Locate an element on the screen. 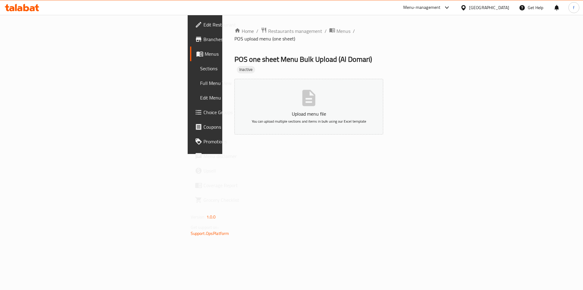 The height and width of the screenshot is (290, 583). span: Upsell is located at coordinates (242, 170).